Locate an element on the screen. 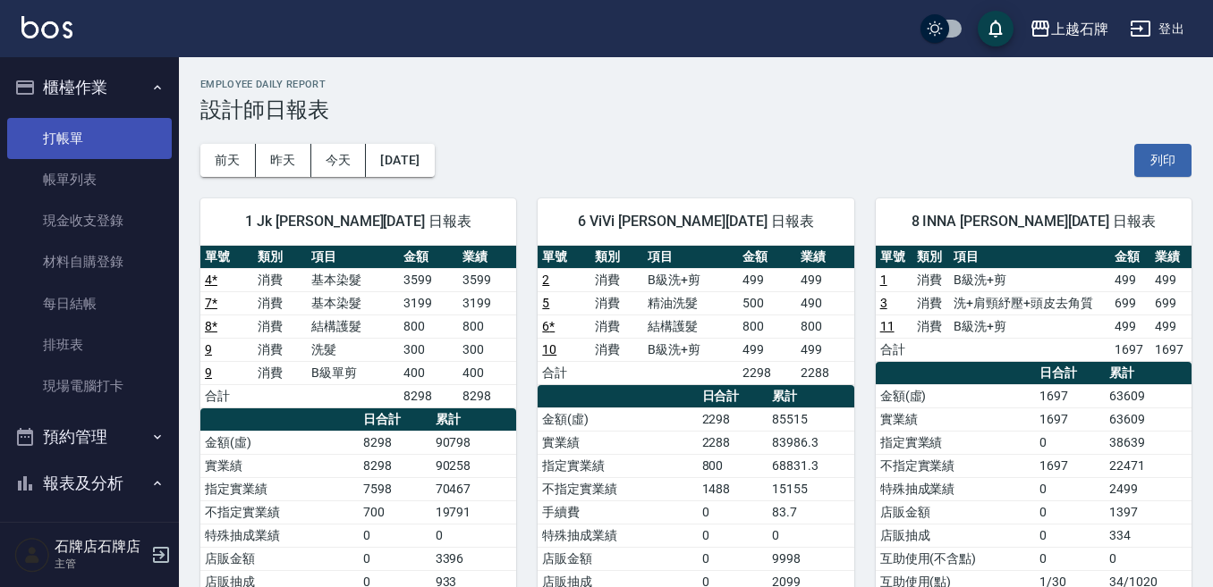  td: 83986.3 is located at coordinates (810, 443).